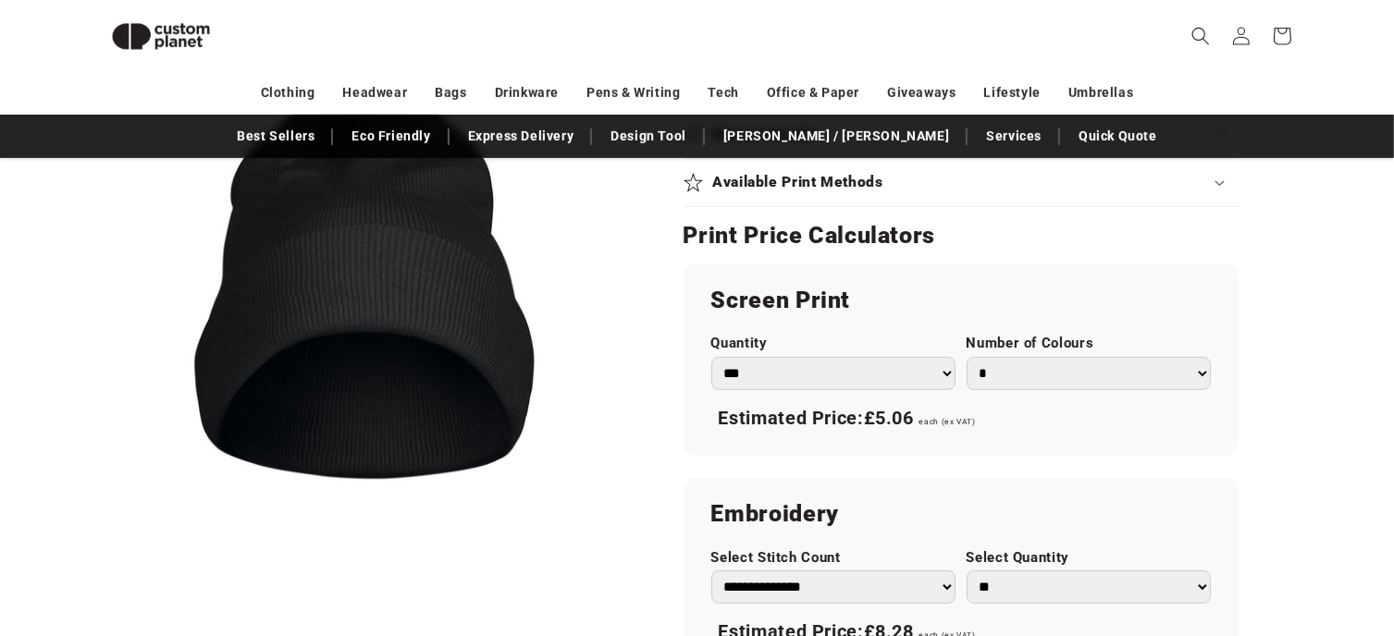 Image resolution: width=1394 pixels, height=636 pixels. I want to click on summary: Available Print Methods, so click(961, 182).